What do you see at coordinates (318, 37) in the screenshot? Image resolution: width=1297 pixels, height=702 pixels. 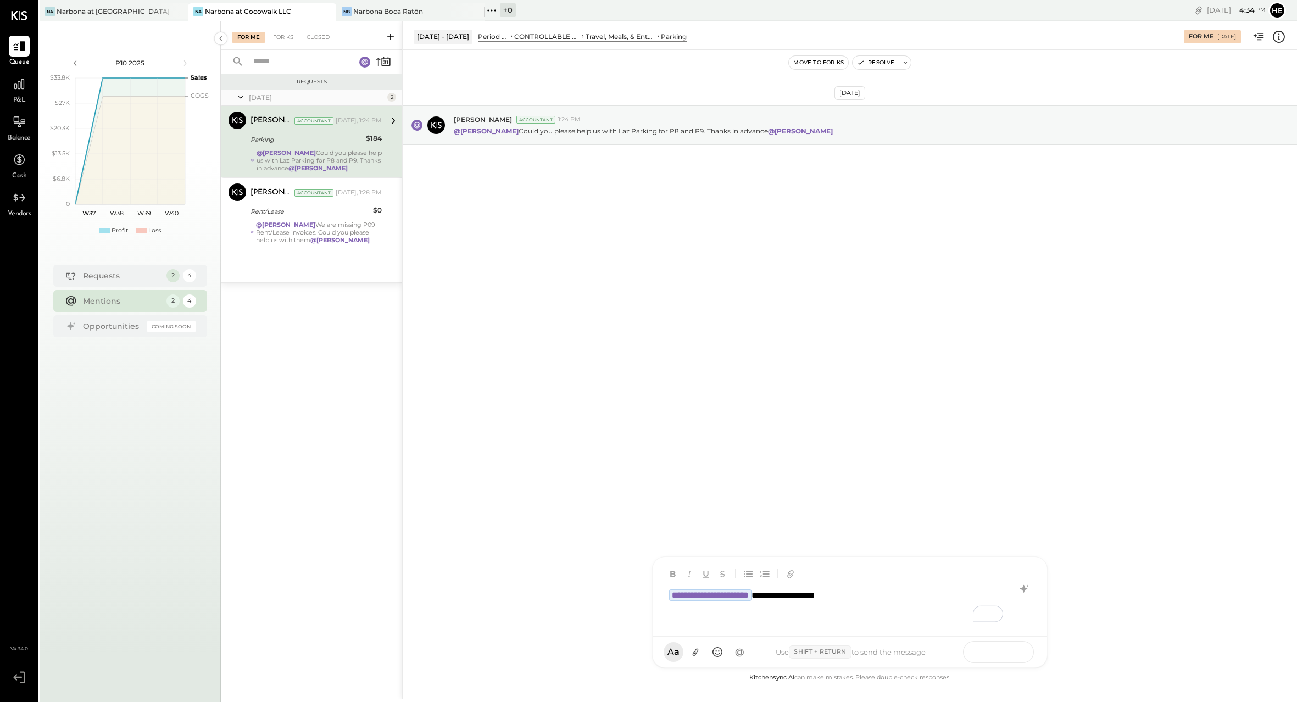 I see `div: Closed` at bounding box center [318, 37].